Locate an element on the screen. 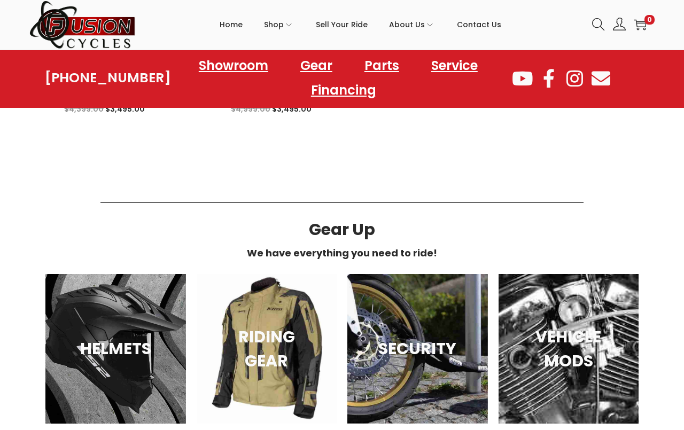 This screenshot has width=684, height=430. a: Shop is located at coordinates (279, 25).